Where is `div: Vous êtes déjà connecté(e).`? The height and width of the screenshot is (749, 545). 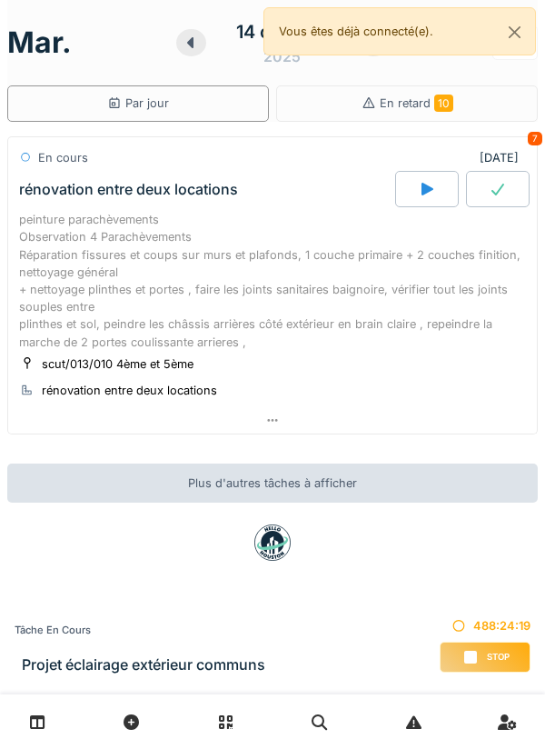
div: Vous êtes déjà connecté(e). is located at coordinates (400, 31).